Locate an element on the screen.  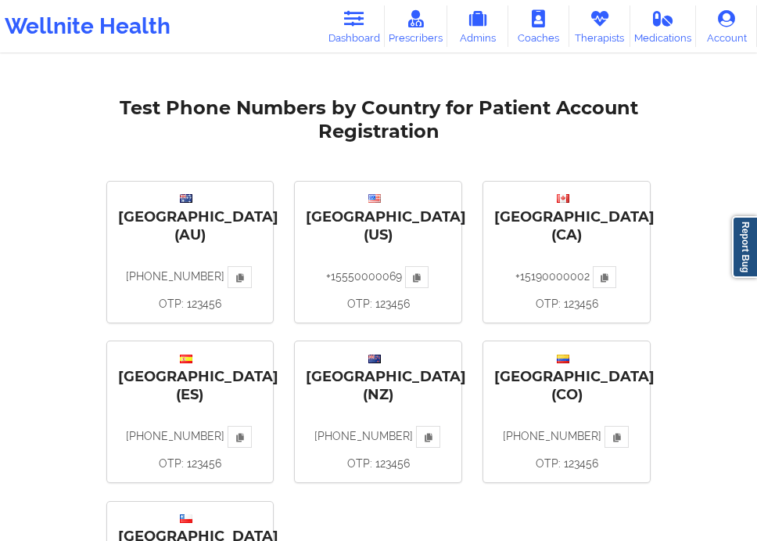
a: Account is located at coordinates (727, 26).